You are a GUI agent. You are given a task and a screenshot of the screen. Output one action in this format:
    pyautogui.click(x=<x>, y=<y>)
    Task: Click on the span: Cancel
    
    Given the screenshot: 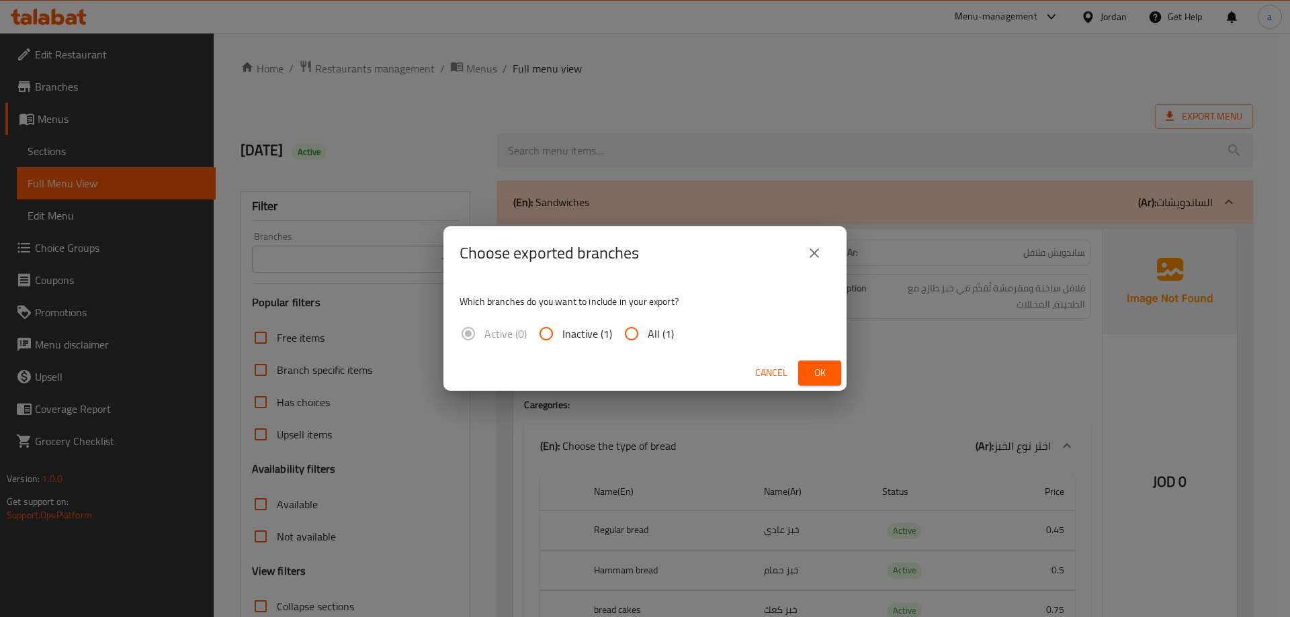 What is the action you would take?
    pyautogui.click(x=771, y=373)
    